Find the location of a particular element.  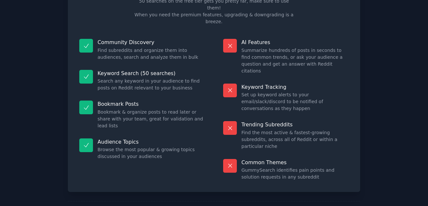

dd: GummySearch identifies pain points and solution requests in any subreddit is located at coordinates (295, 174).